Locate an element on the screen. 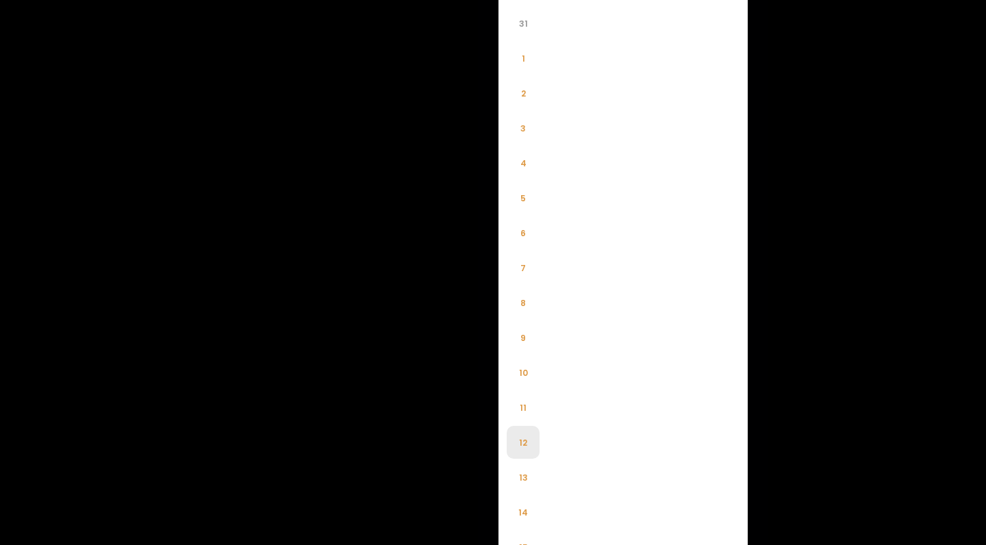 This screenshot has height=545, width=986. li: 4 is located at coordinates (523, 163).